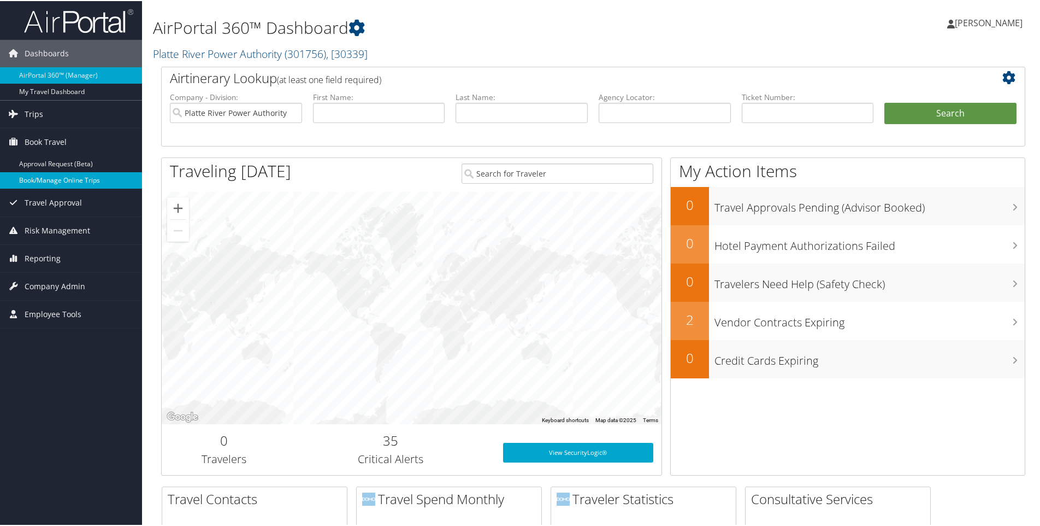 The width and height of the screenshot is (1040, 526). What do you see at coordinates (651, 419) in the screenshot?
I see `a: Terms (opens in new tab)` at bounding box center [651, 419].